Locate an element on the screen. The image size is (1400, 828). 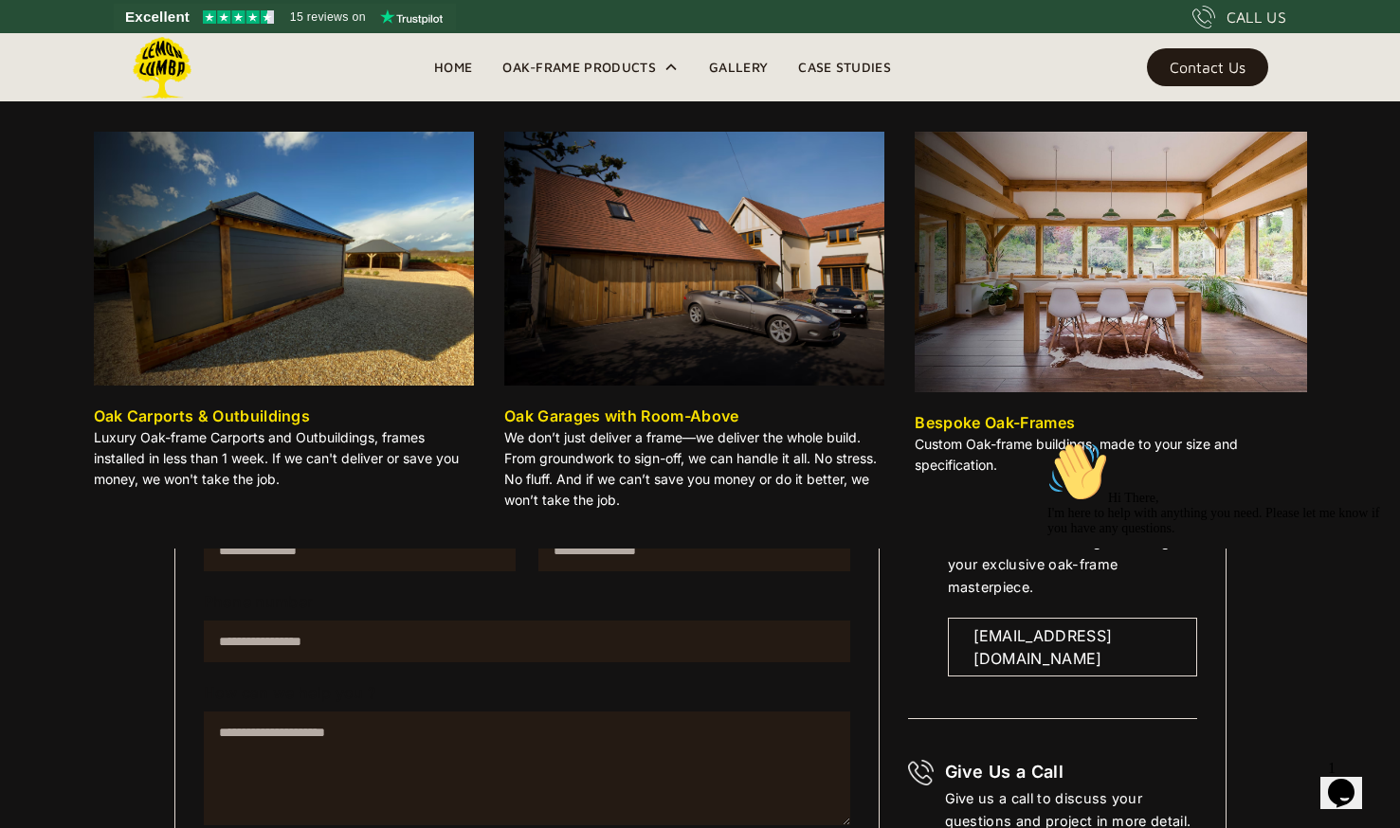
h6: Give Us a Call is located at coordinates (1071, 772).